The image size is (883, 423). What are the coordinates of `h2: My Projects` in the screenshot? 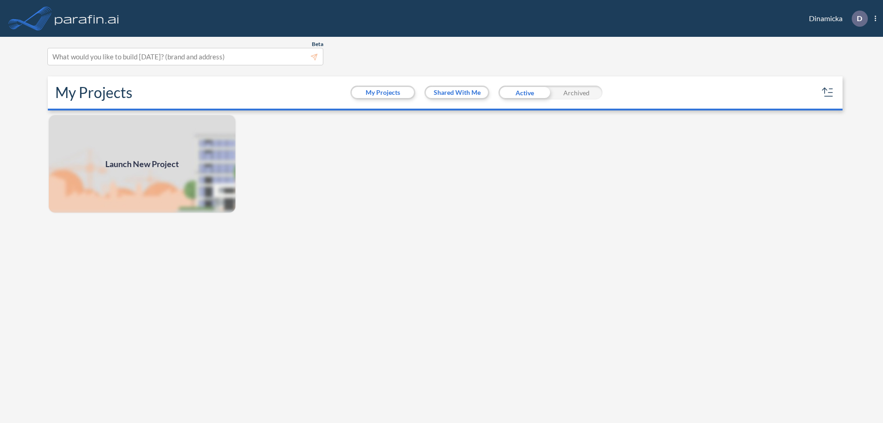 It's located at (94, 92).